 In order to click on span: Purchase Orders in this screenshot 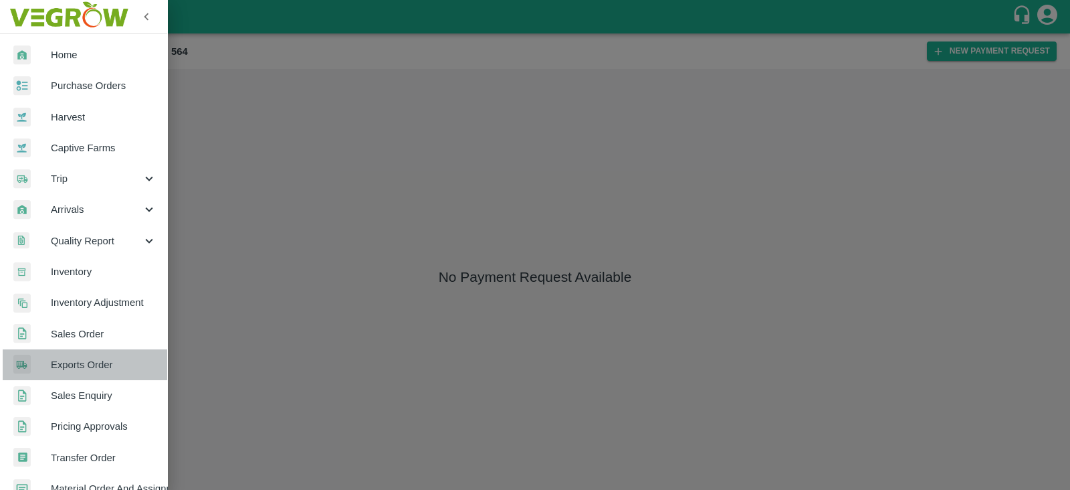, I will do `click(104, 86)`.